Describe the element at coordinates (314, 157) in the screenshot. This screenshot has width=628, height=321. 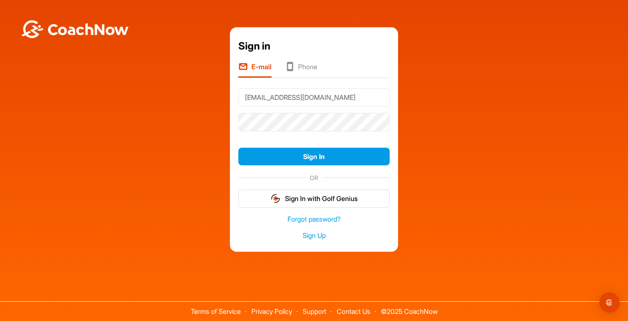
I see `button: Sign In` at that location.